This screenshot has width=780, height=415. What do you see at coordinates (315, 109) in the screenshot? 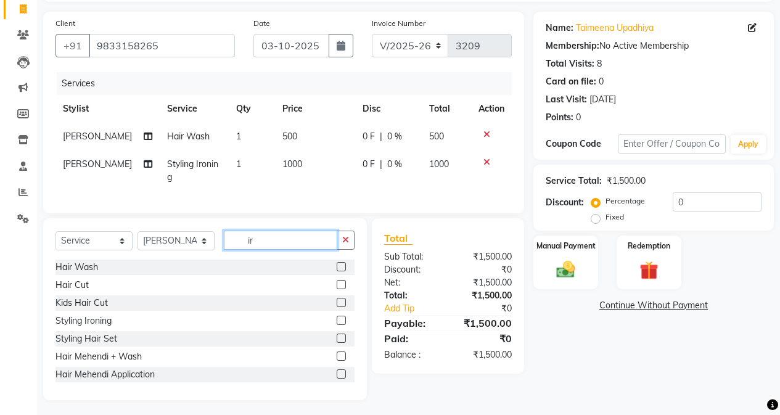
I see `th: Price` at bounding box center [315, 109].